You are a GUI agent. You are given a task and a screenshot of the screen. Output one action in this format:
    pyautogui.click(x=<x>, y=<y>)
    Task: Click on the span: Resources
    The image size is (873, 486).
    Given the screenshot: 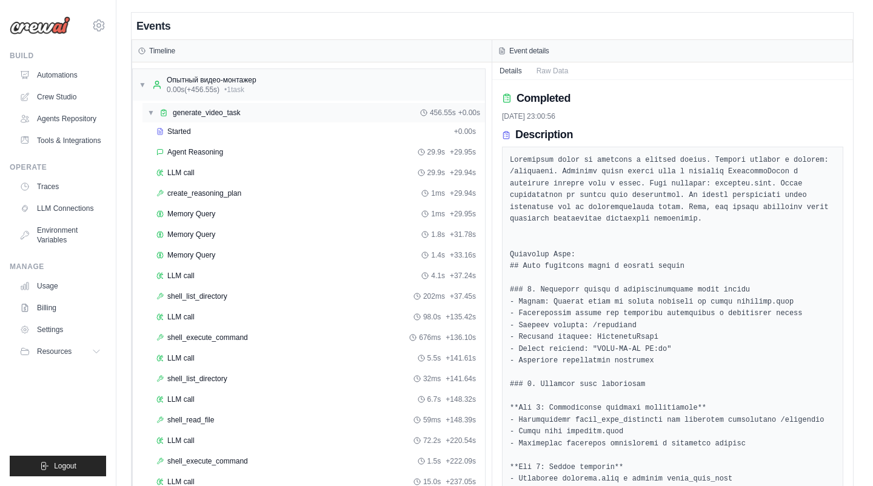 What is the action you would take?
    pyautogui.click(x=54, y=351)
    